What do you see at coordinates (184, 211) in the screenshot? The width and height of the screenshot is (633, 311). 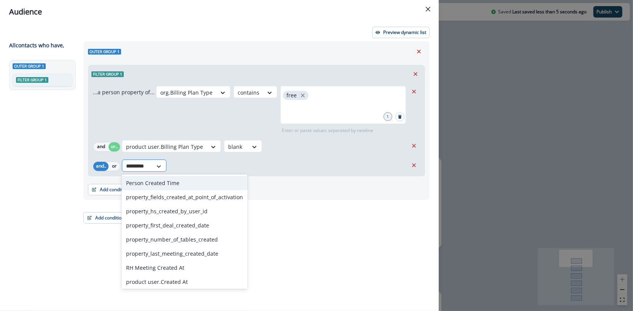 I see `div: property_hs_created_by_user_id` at bounding box center [184, 211].